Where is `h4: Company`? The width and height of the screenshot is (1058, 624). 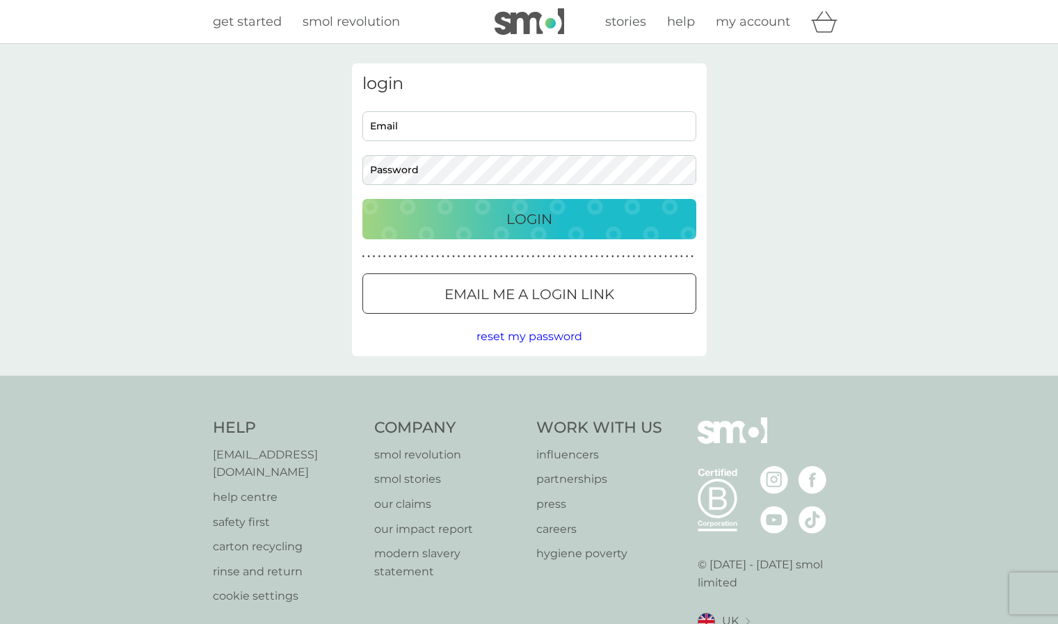 h4: Company is located at coordinates (448, 428).